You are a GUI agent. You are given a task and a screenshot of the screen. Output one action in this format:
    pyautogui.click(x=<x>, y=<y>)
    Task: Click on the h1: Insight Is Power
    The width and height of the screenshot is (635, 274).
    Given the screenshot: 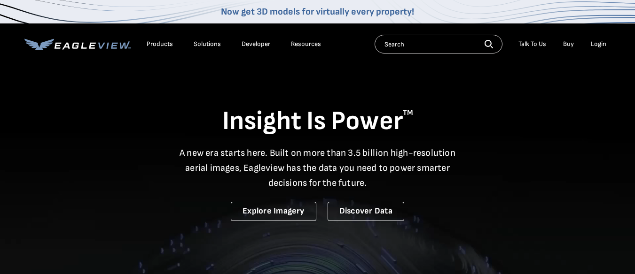 What is the action you would take?
    pyautogui.click(x=318, y=122)
    